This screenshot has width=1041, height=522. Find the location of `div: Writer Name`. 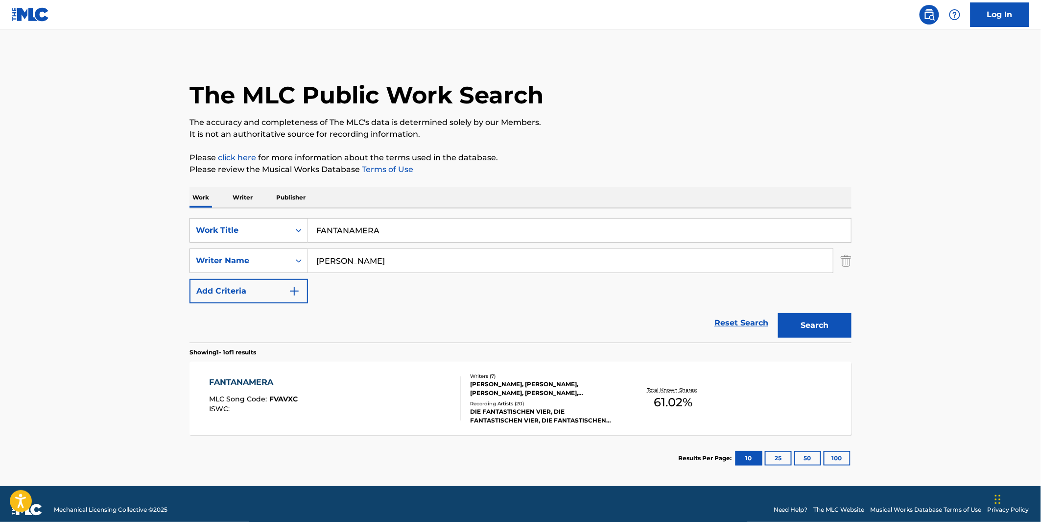

div: Writer Name is located at coordinates (240, 261).